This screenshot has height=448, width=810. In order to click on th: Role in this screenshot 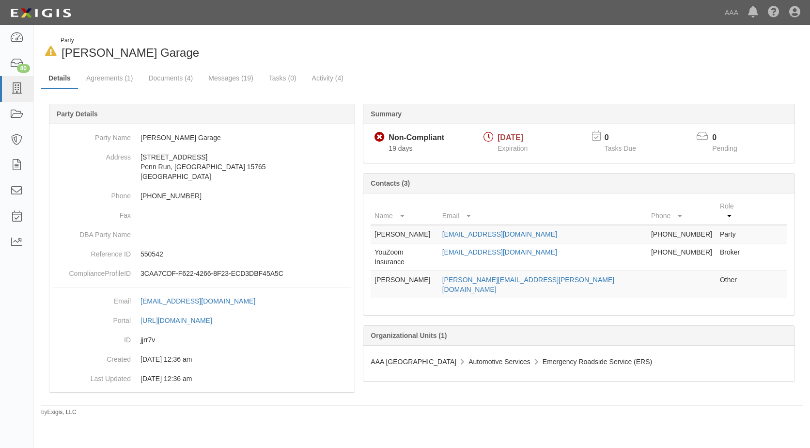, I will do `click(732, 211)`.